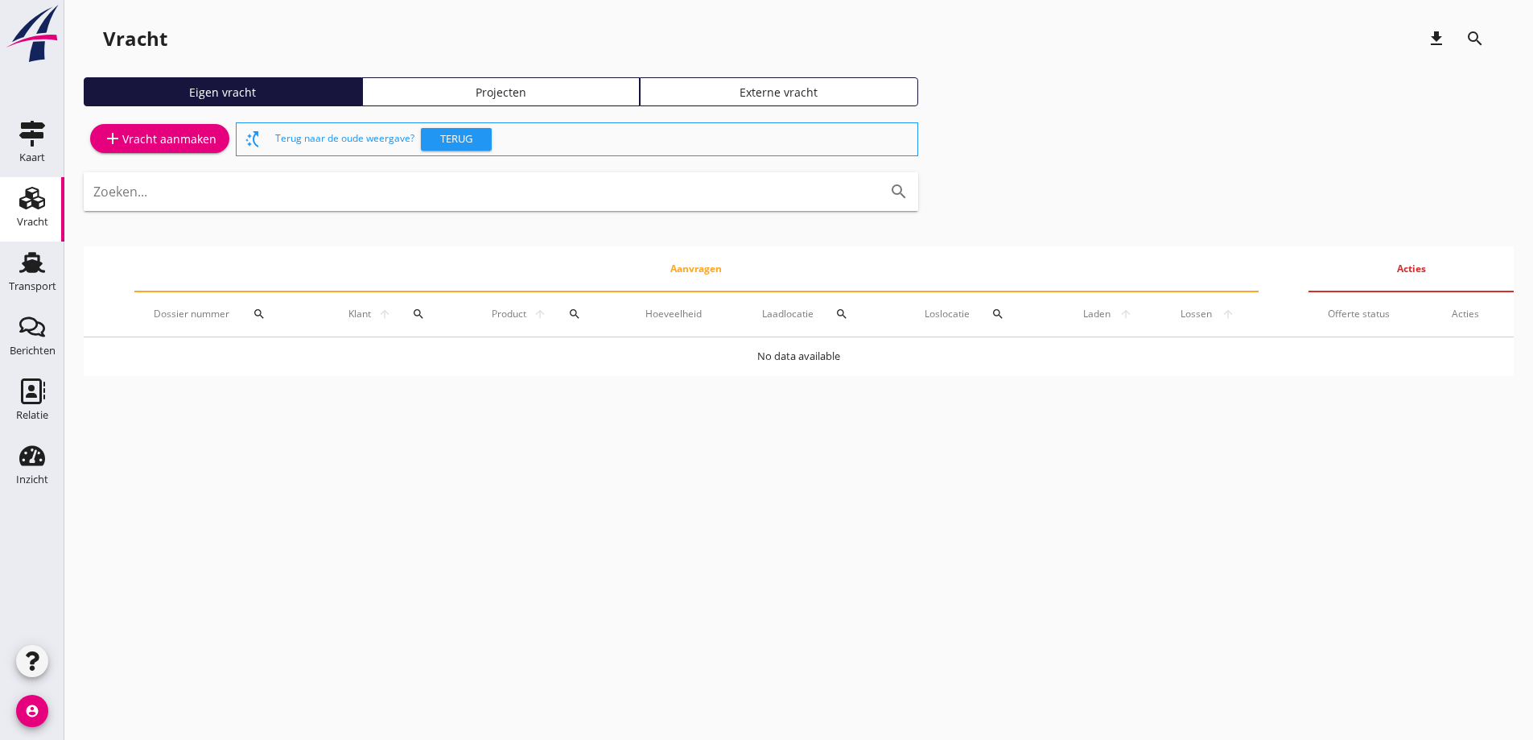 Image resolution: width=1533 pixels, height=740 pixels. Describe the element at coordinates (223, 92) in the screenshot. I see `a: Eigen vracht` at that location.